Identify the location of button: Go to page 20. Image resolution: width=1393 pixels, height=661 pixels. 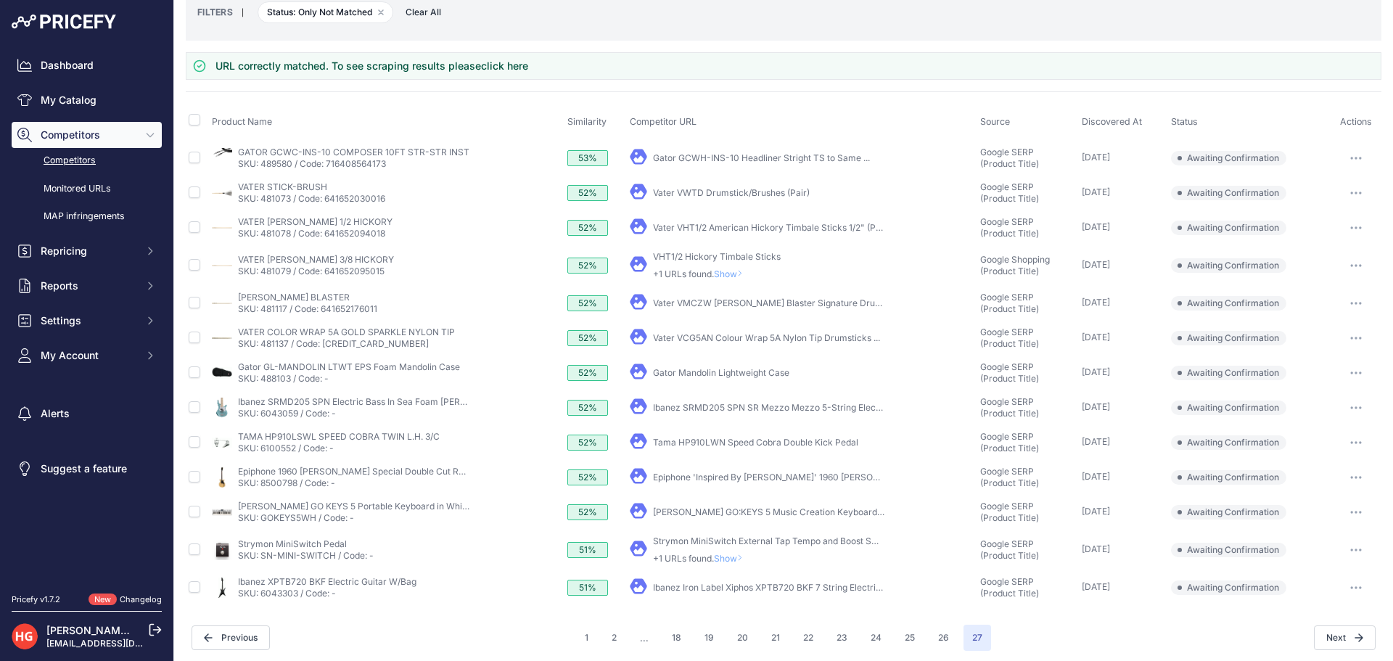
(742, 638).